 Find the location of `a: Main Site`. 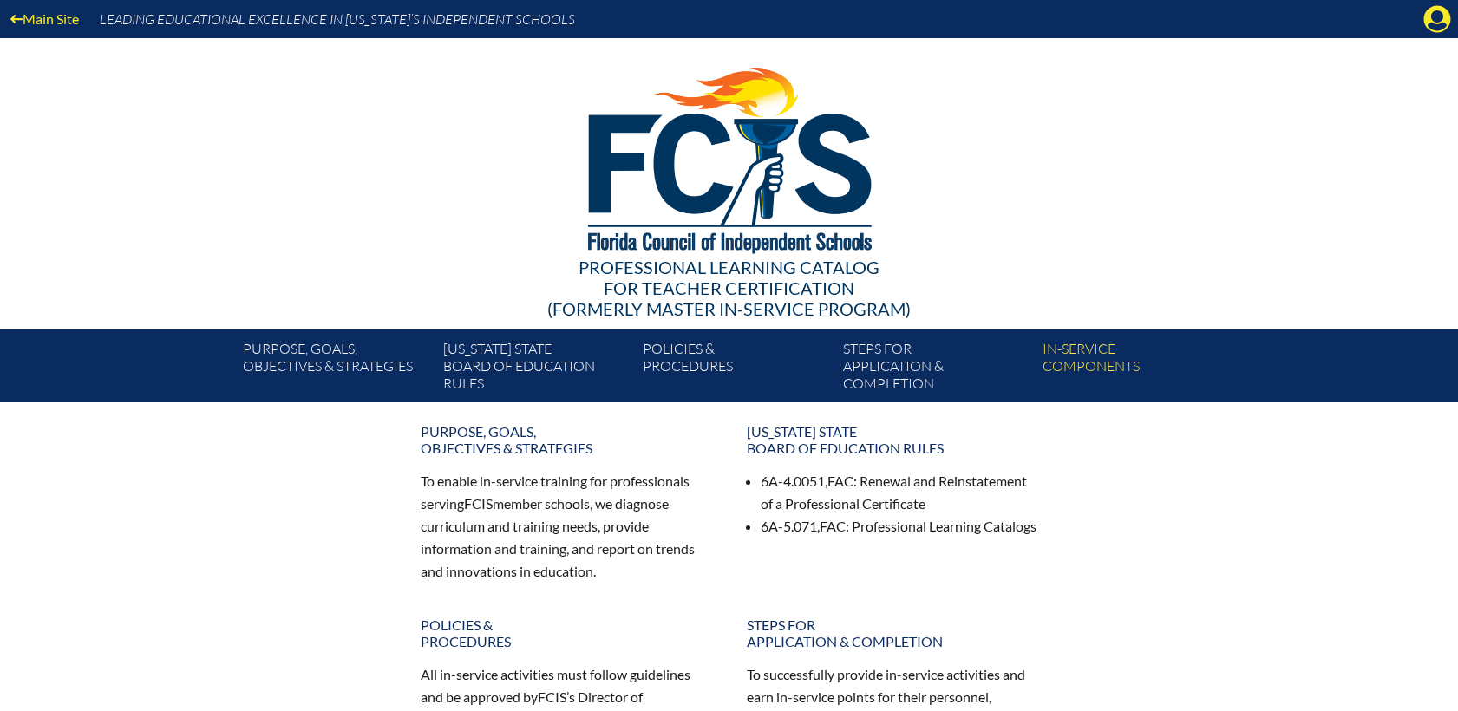

a: Main Site is located at coordinates (44, 18).